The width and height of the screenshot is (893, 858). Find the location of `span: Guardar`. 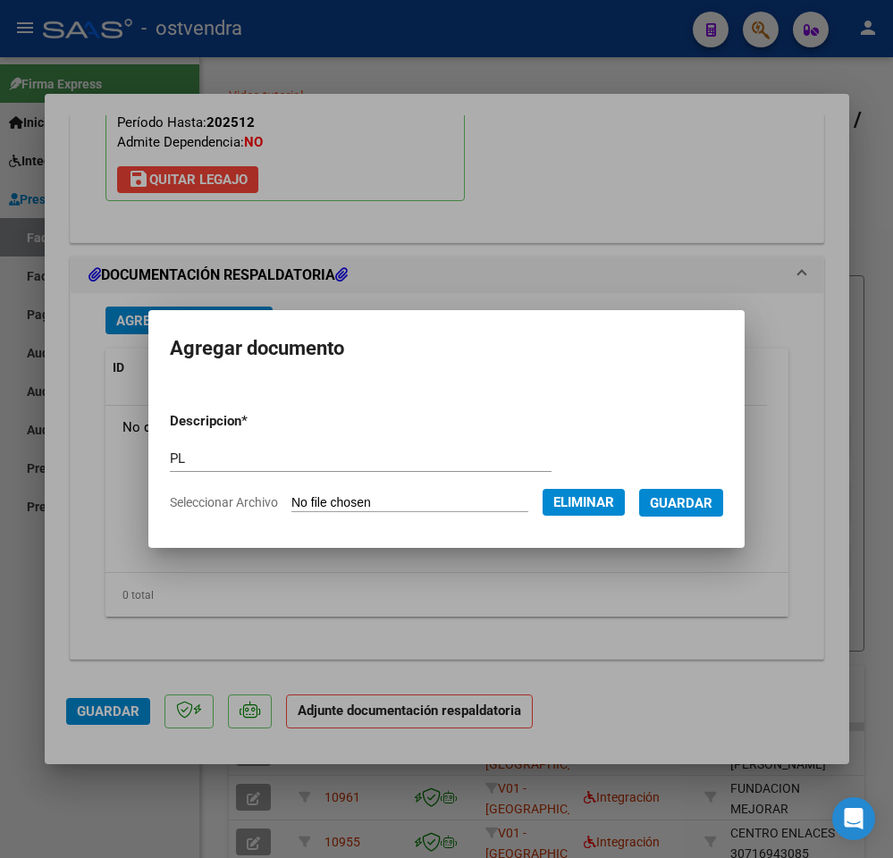

span: Guardar is located at coordinates (681, 503).